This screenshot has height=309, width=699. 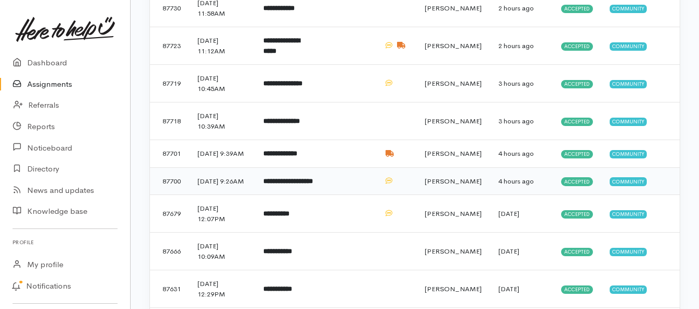 What do you see at coordinates (169, 84) in the screenshot?
I see `td: 87719` at bounding box center [169, 84].